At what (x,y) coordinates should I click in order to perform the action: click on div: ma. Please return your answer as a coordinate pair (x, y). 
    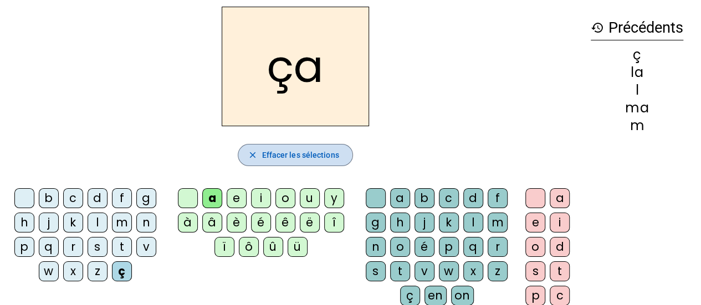
    Looking at the image, I should click on (637, 108).